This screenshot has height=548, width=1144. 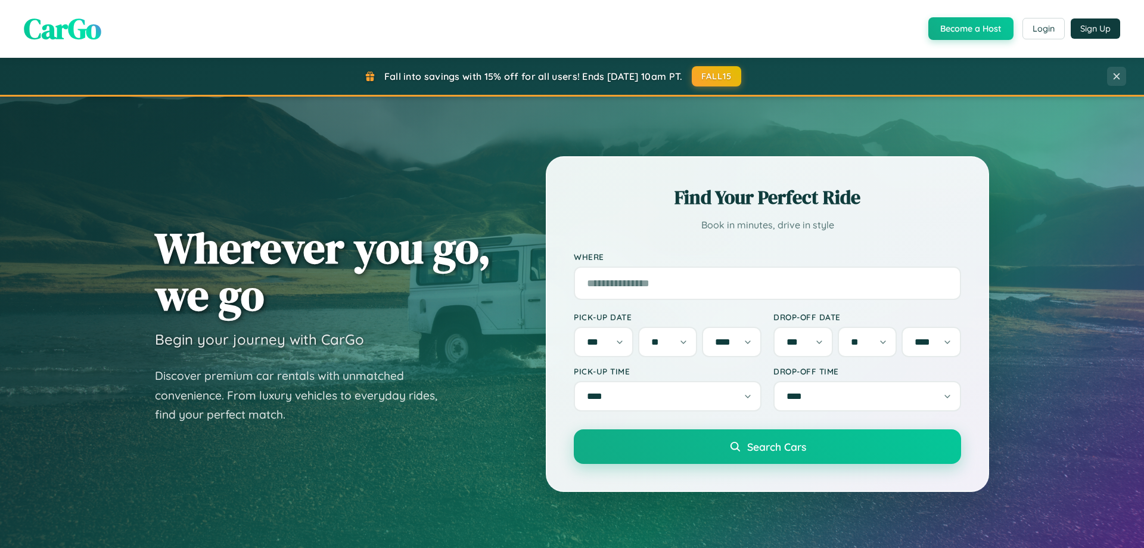 I want to click on button: Sign Up, so click(x=1095, y=29).